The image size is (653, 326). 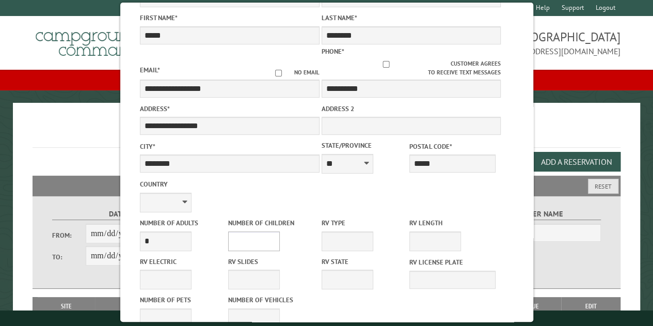 What do you see at coordinates (182, 261) in the screenshot?
I see `label: RV Electric` at bounding box center [182, 261].